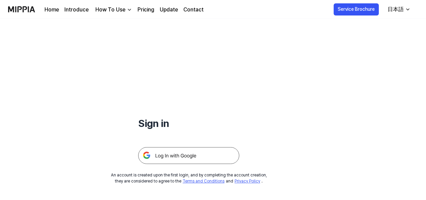  I want to click on button: Service Brochure, so click(357, 9).